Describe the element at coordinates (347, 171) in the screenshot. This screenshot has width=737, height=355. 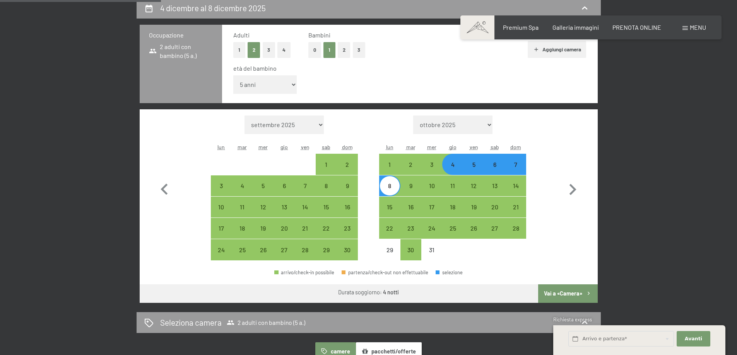
I see `div: 2` at that location.